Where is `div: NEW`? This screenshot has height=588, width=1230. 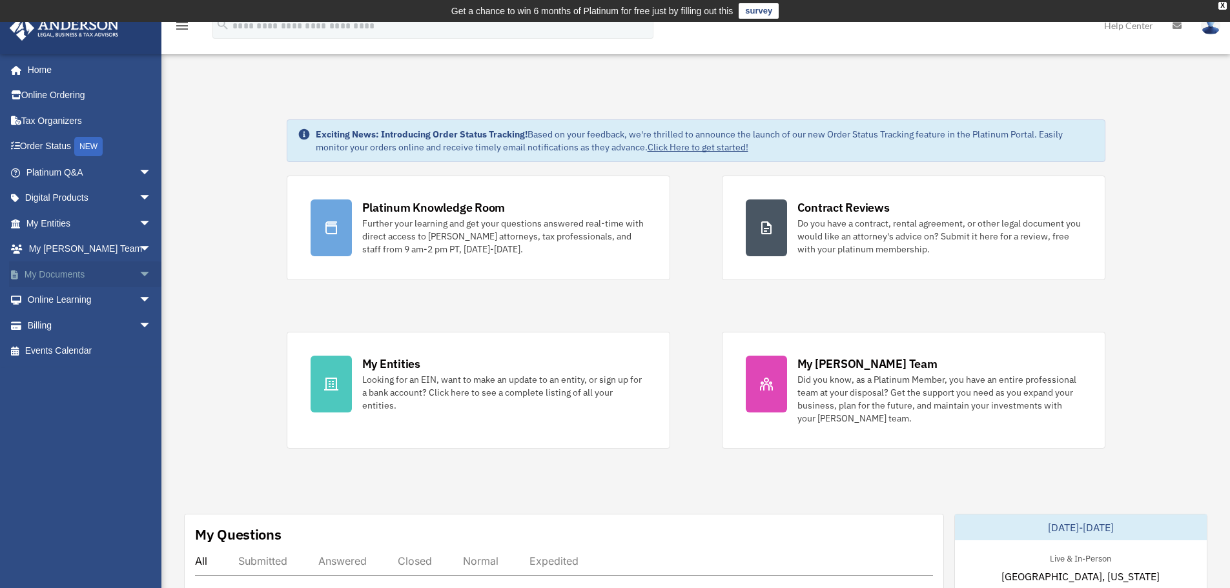
div: NEW is located at coordinates (88, 147).